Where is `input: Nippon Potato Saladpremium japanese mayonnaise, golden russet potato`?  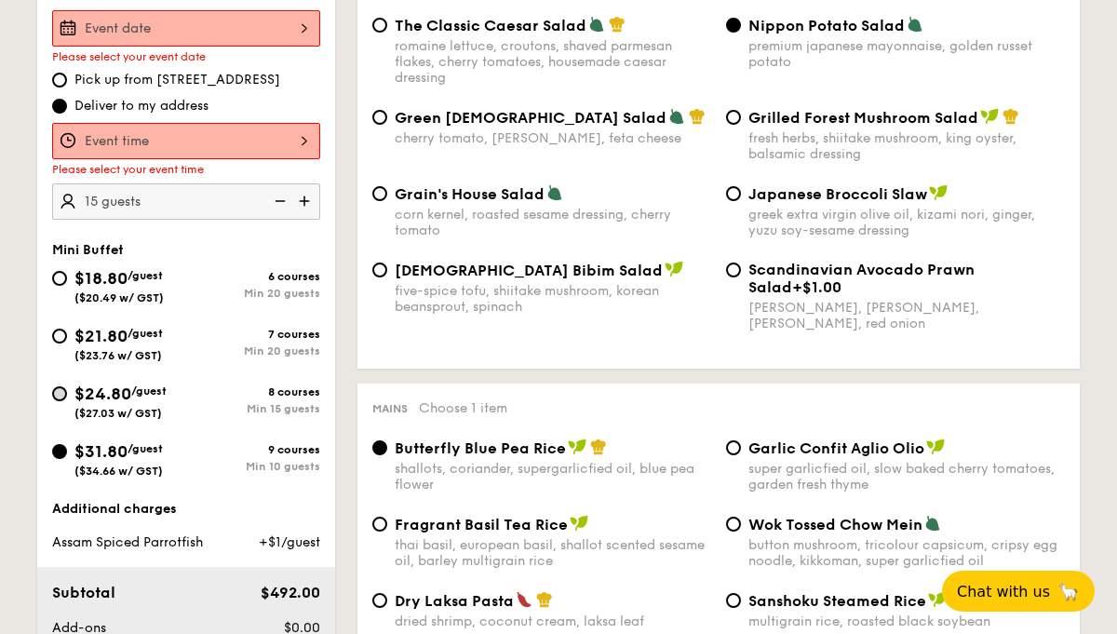
input: Nippon Potato Saladpremium japanese mayonnaise, golden russet potato is located at coordinates (733, 25).